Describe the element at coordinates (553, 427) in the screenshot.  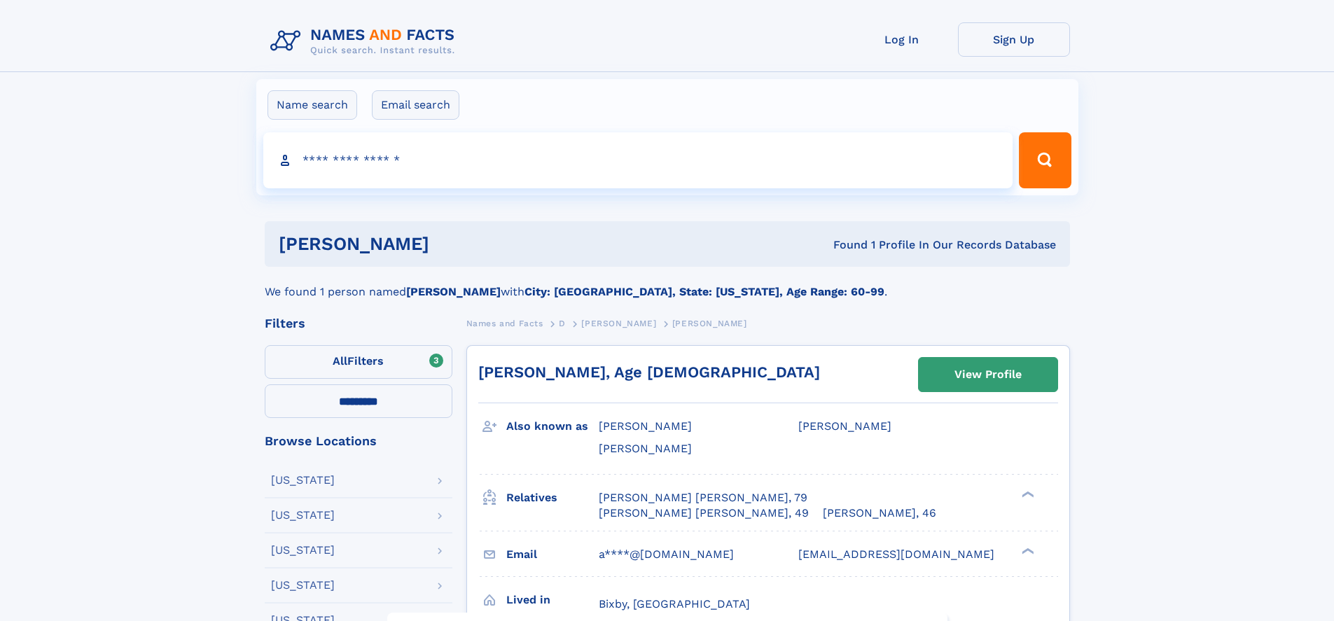
I see `h3: Also known as` at that location.